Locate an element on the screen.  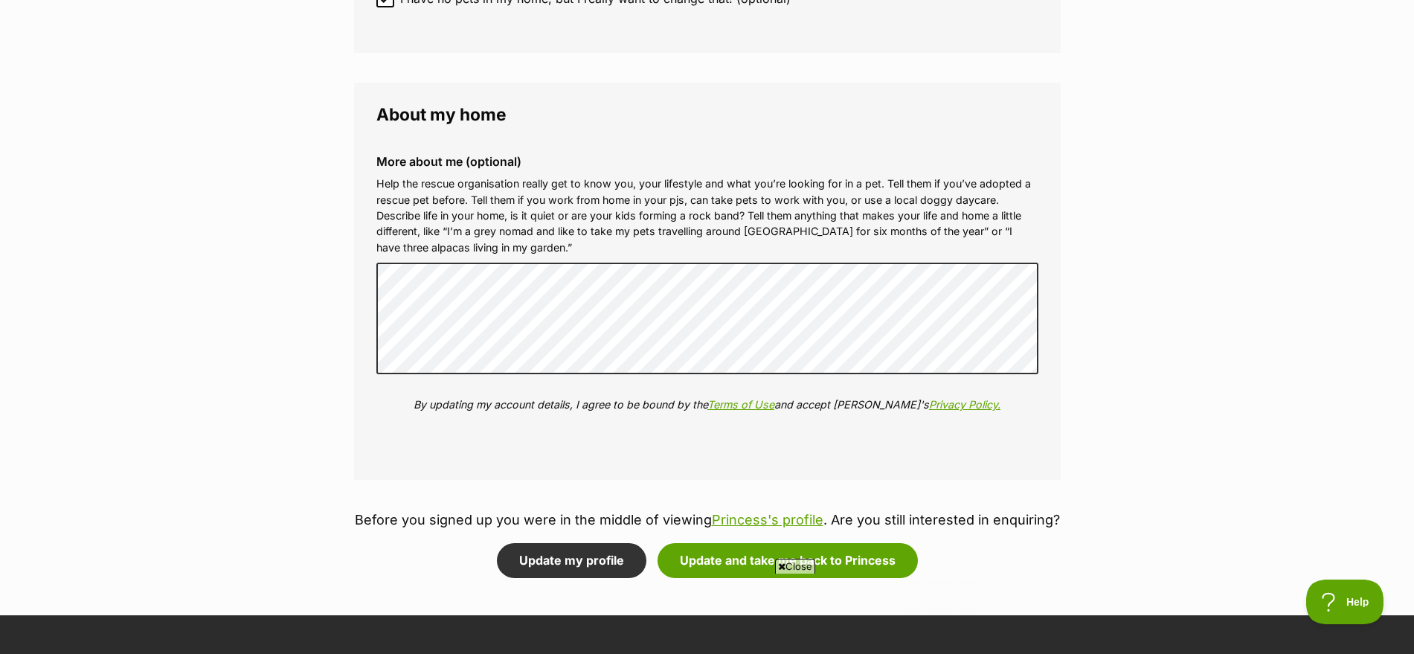
button: Update my profile is located at coordinates (571, 560).